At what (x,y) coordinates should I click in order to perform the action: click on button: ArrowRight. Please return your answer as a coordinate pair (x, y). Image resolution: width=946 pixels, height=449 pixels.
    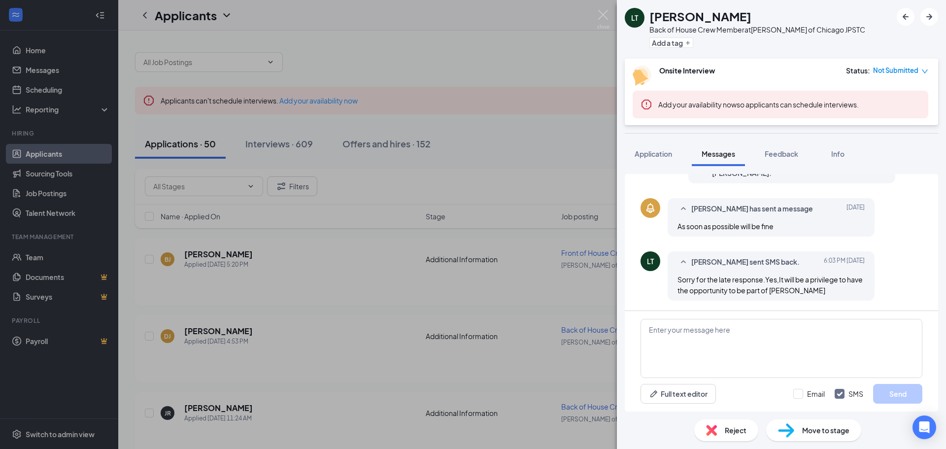
    Looking at the image, I should click on (929, 17).